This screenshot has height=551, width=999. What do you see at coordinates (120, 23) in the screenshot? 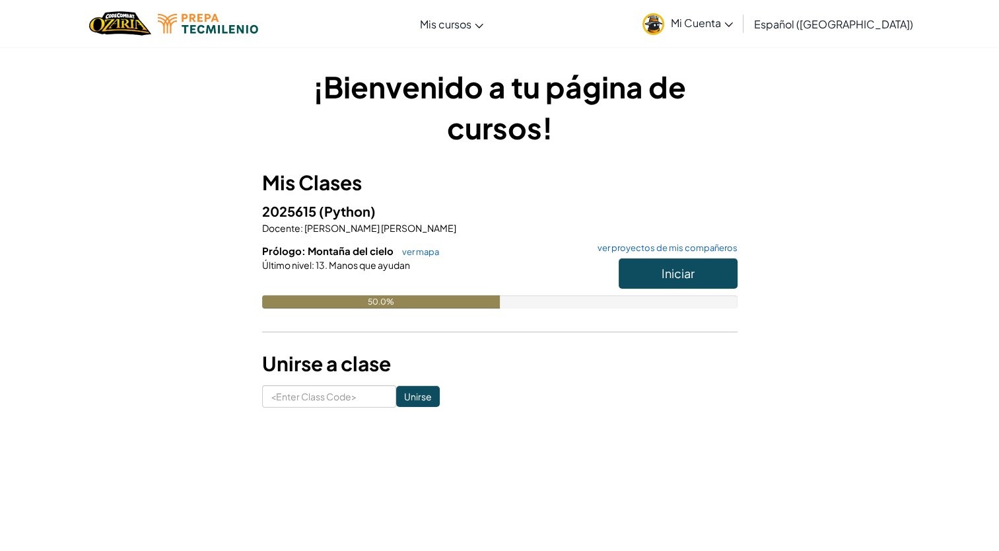
I see `img: Home` at bounding box center [120, 23].